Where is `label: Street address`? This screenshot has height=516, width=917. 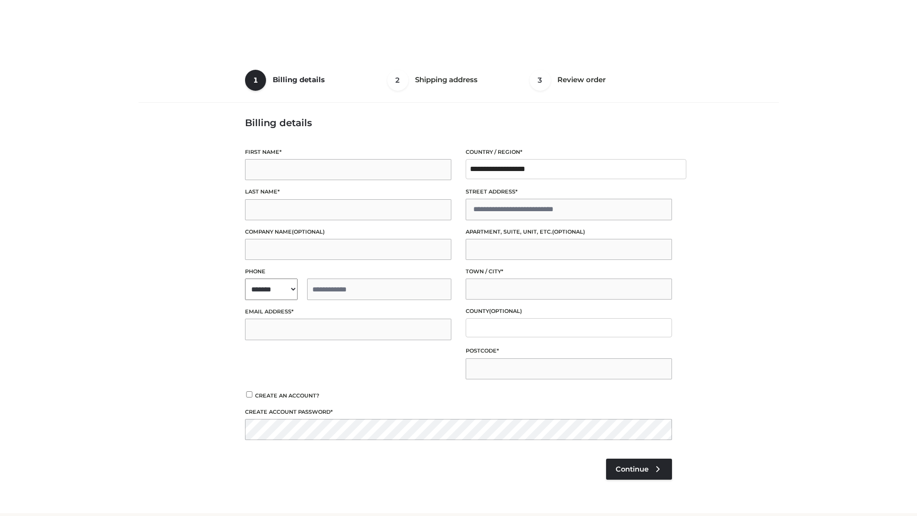 label: Street address is located at coordinates (569, 192).